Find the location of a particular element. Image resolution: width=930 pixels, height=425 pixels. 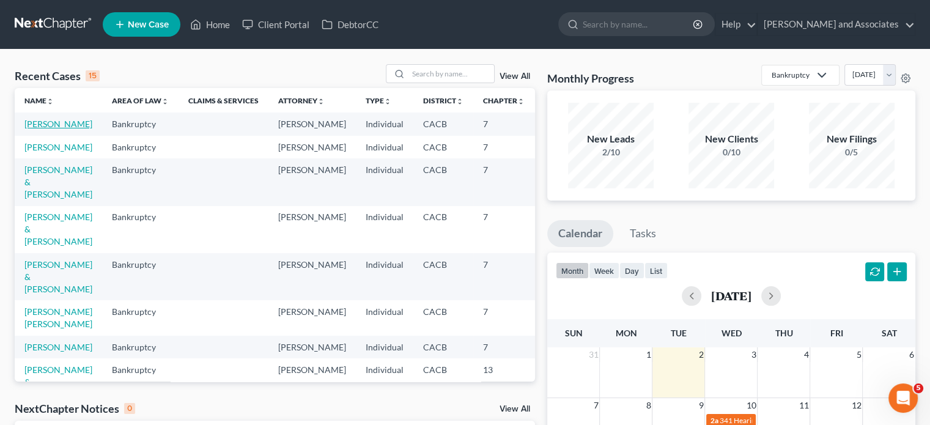

span: Mon is located at coordinates (625, 333).